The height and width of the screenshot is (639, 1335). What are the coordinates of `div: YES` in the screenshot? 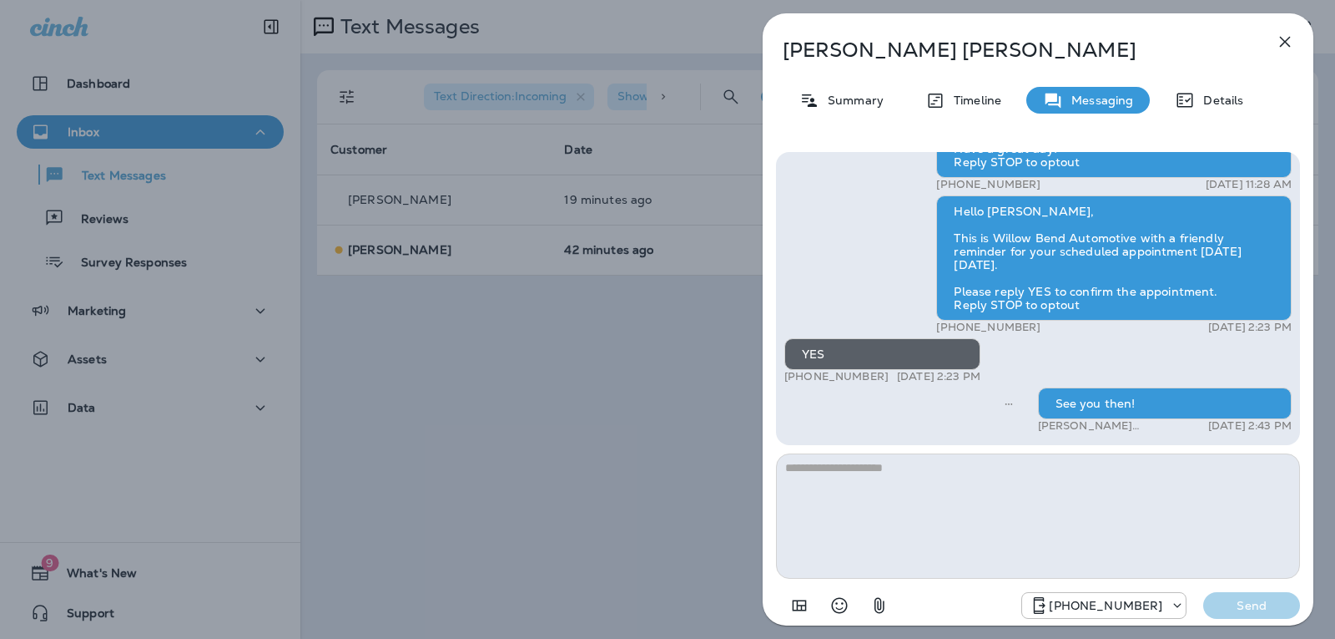 It's located at (882, 354).